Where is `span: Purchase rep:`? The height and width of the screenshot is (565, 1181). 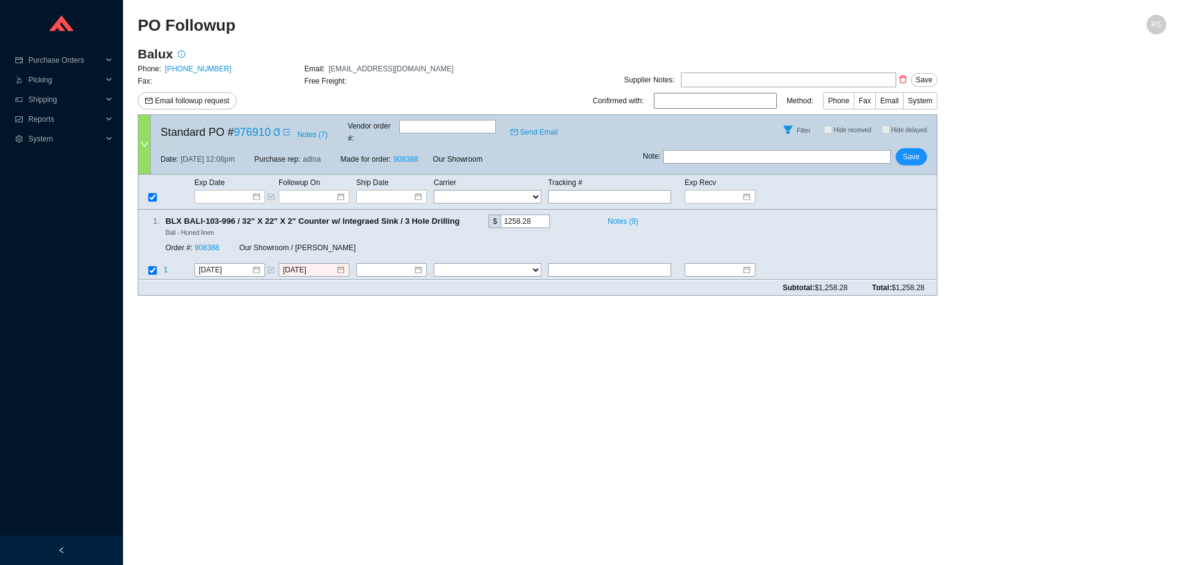 span: Purchase rep: is located at coordinates (277, 159).